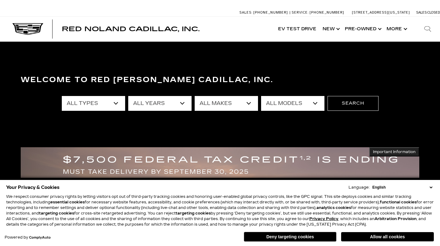 This screenshot has width=440, height=246. What do you see at coordinates (331, 29) in the screenshot?
I see `a: New` at bounding box center [331, 29].